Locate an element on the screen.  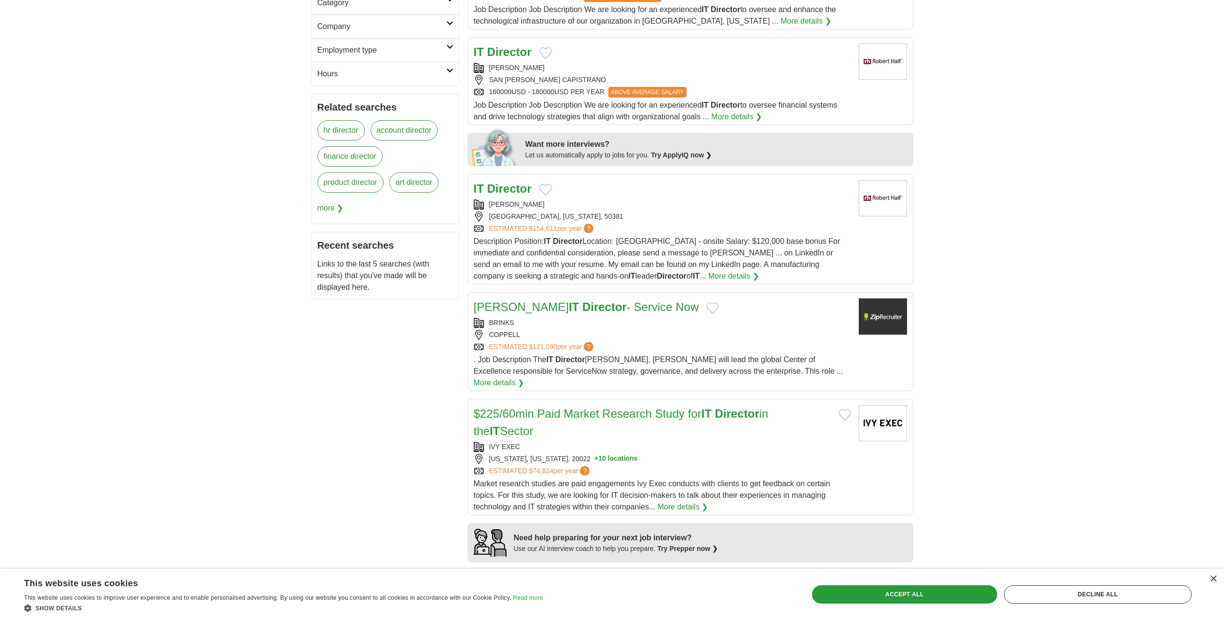
a: Try ApplyIQ now ❯ is located at coordinates (681, 155).